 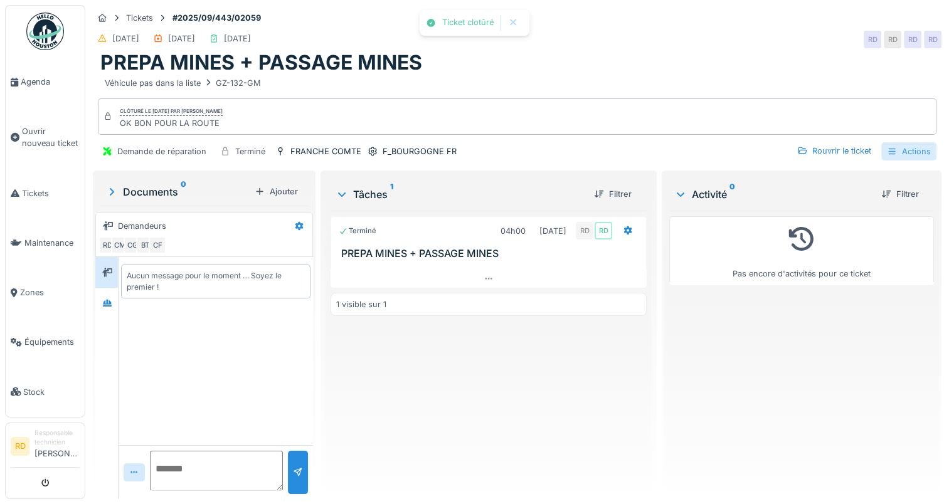 What do you see at coordinates (45, 243) in the screenshot?
I see `a: Maintenance` at bounding box center [45, 243].